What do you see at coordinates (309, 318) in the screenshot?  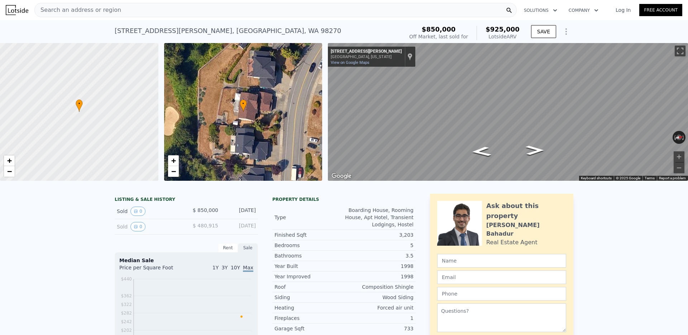 I see `div: Fireplaces` at bounding box center [309, 318].